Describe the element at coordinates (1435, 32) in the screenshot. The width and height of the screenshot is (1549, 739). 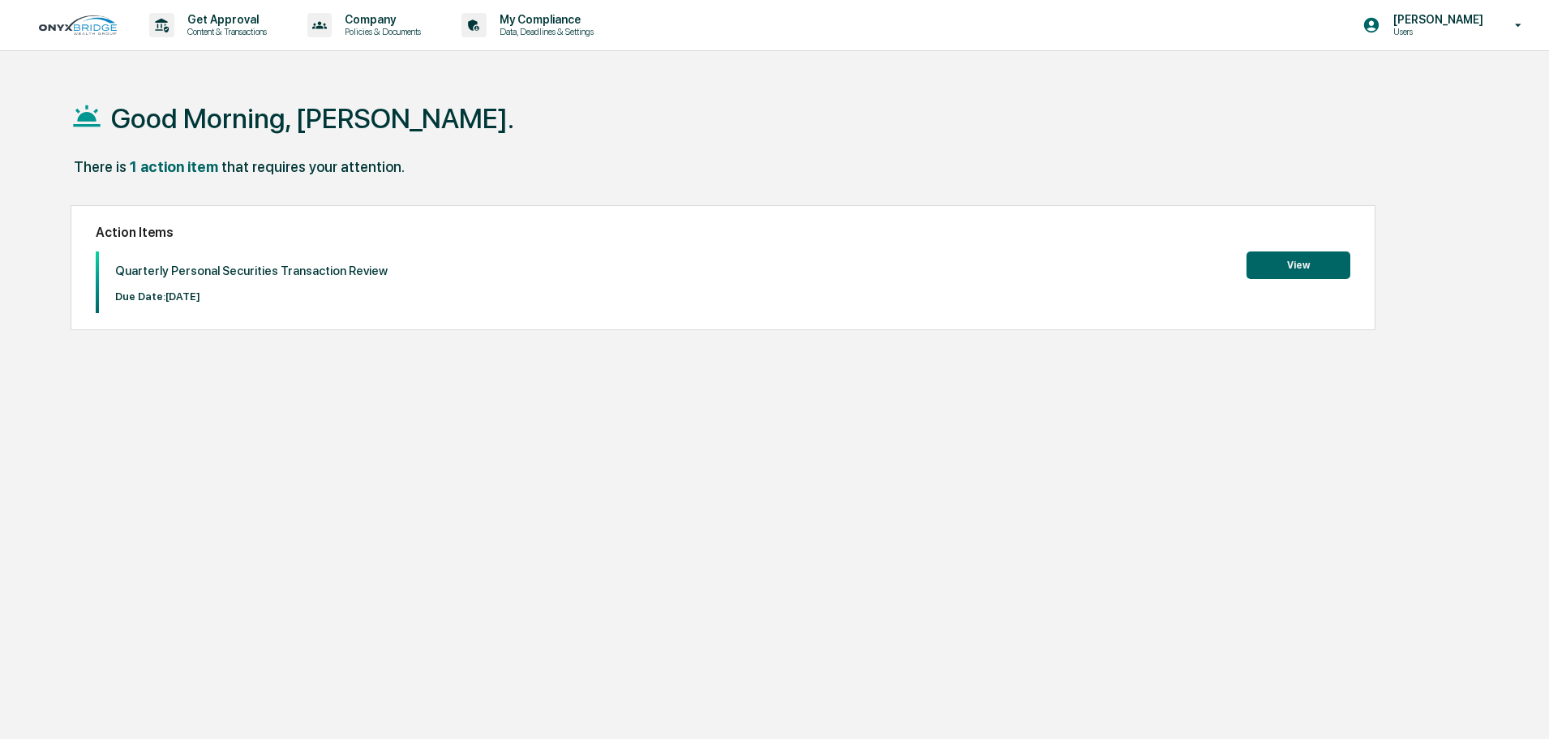
I see `p: Users` at that location.